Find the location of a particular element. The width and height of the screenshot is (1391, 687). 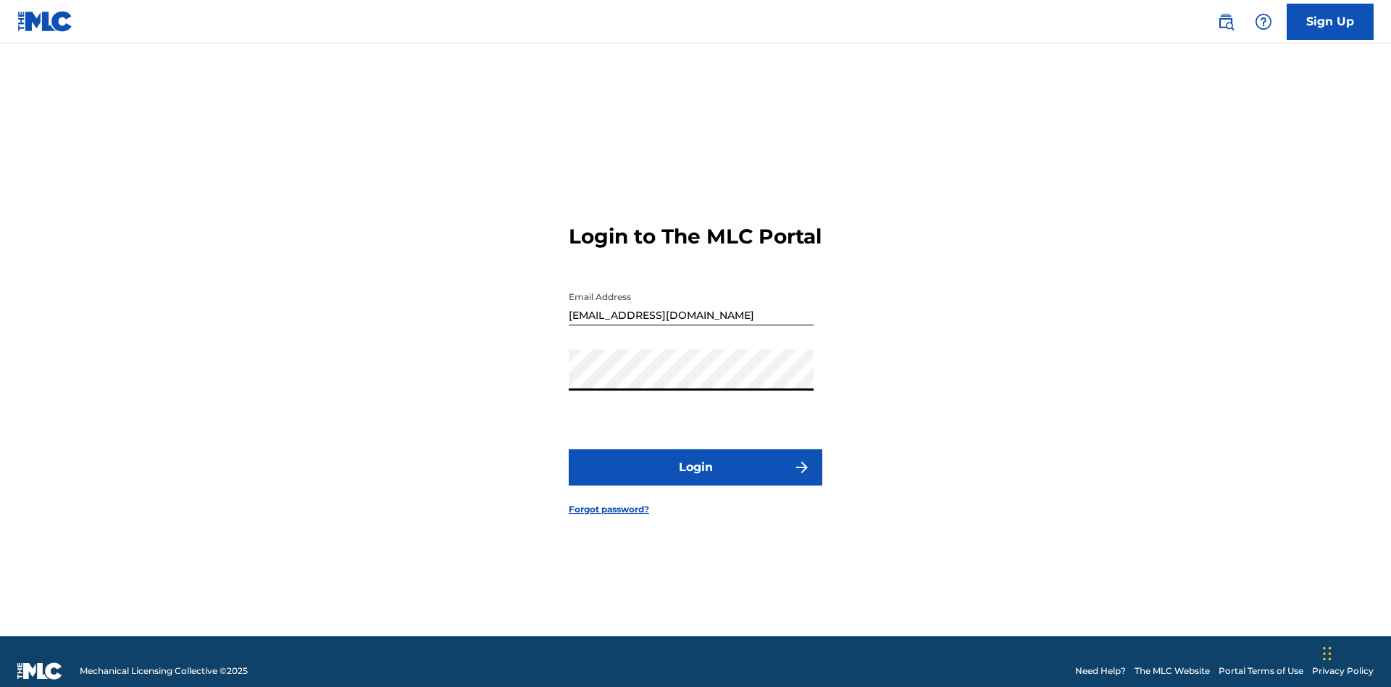

img: MLC Logo is located at coordinates (45, 21).